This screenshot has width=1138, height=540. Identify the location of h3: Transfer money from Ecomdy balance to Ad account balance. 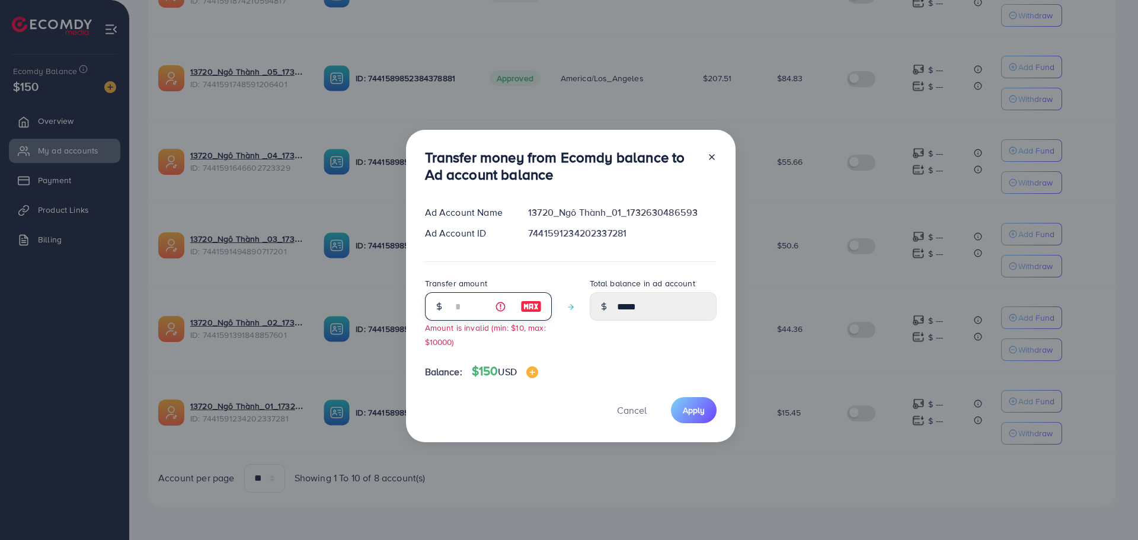
(561, 166).